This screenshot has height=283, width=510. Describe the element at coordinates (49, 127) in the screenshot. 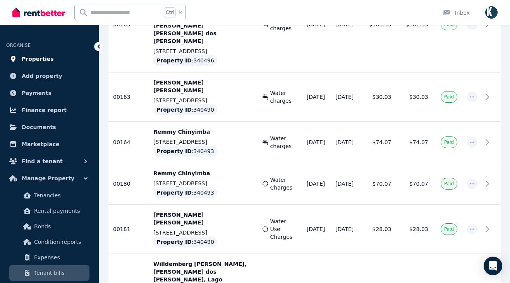

I see `a: Documents` at that location.